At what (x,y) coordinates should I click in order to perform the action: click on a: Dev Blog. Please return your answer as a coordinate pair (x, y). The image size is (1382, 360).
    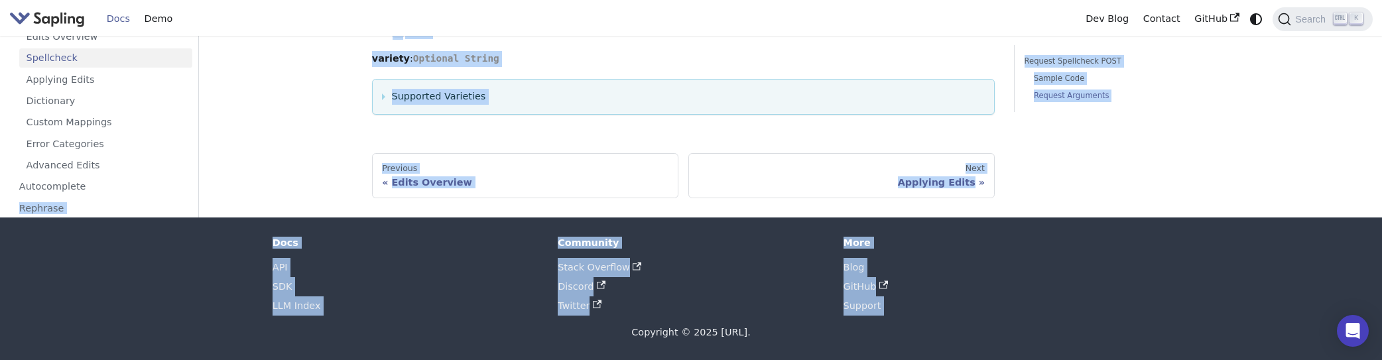
    Looking at the image, I should click on (1106, 19).